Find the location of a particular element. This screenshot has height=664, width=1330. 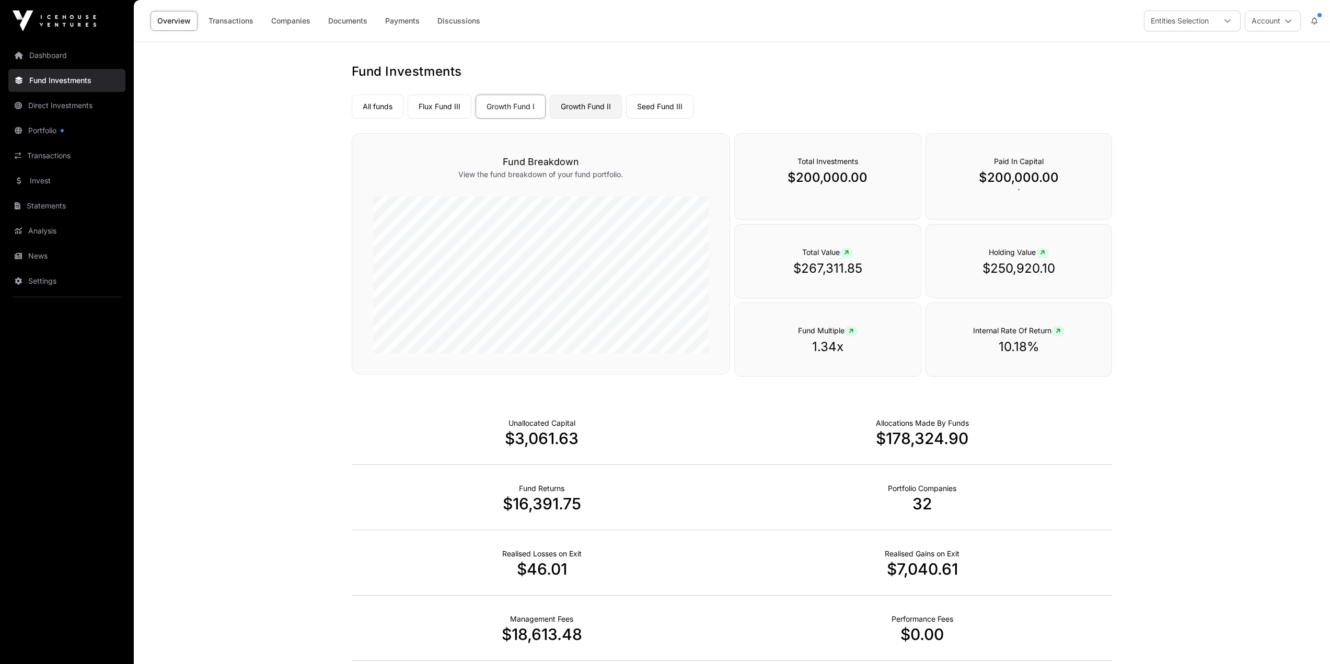

a: Dashboard is located at coordinates (67, 55).